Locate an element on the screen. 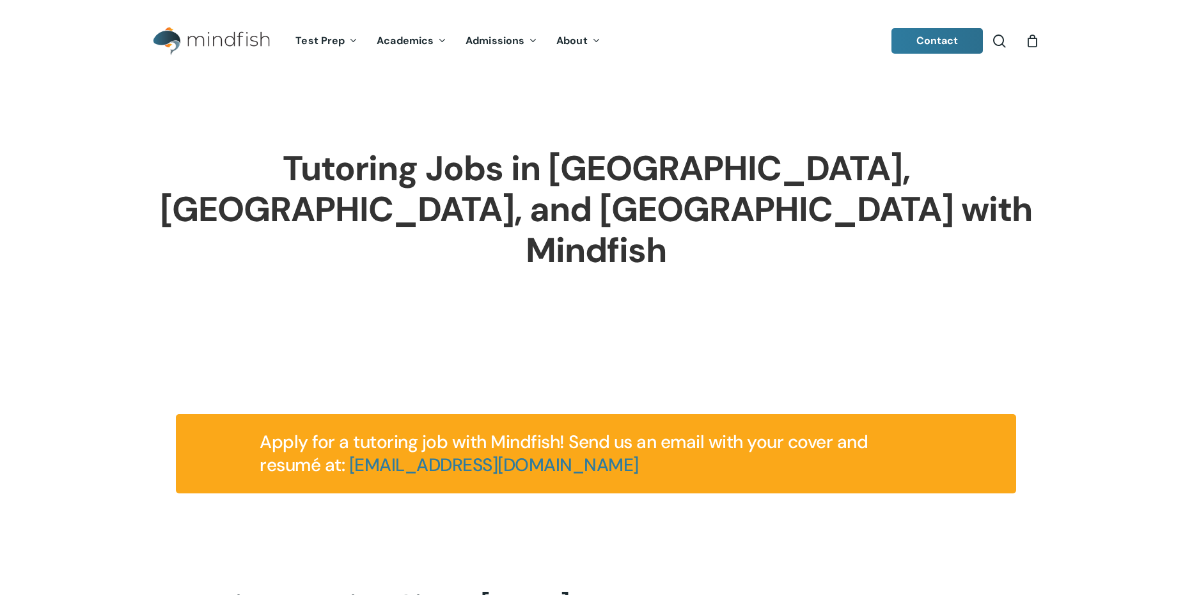  a: About is located at coordinates (578, 41).